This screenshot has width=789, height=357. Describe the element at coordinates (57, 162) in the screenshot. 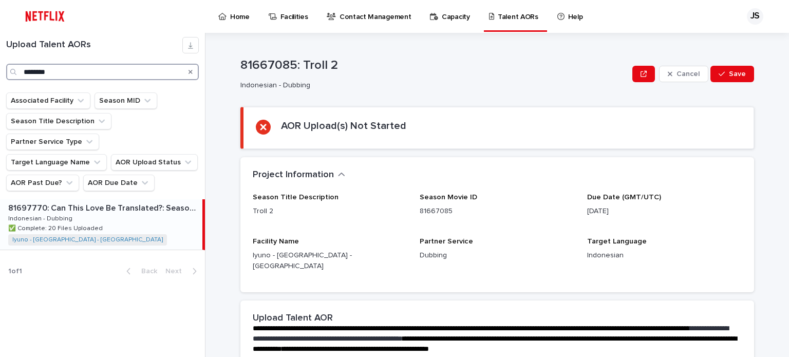

I see `button: Target Language Name` at that location.